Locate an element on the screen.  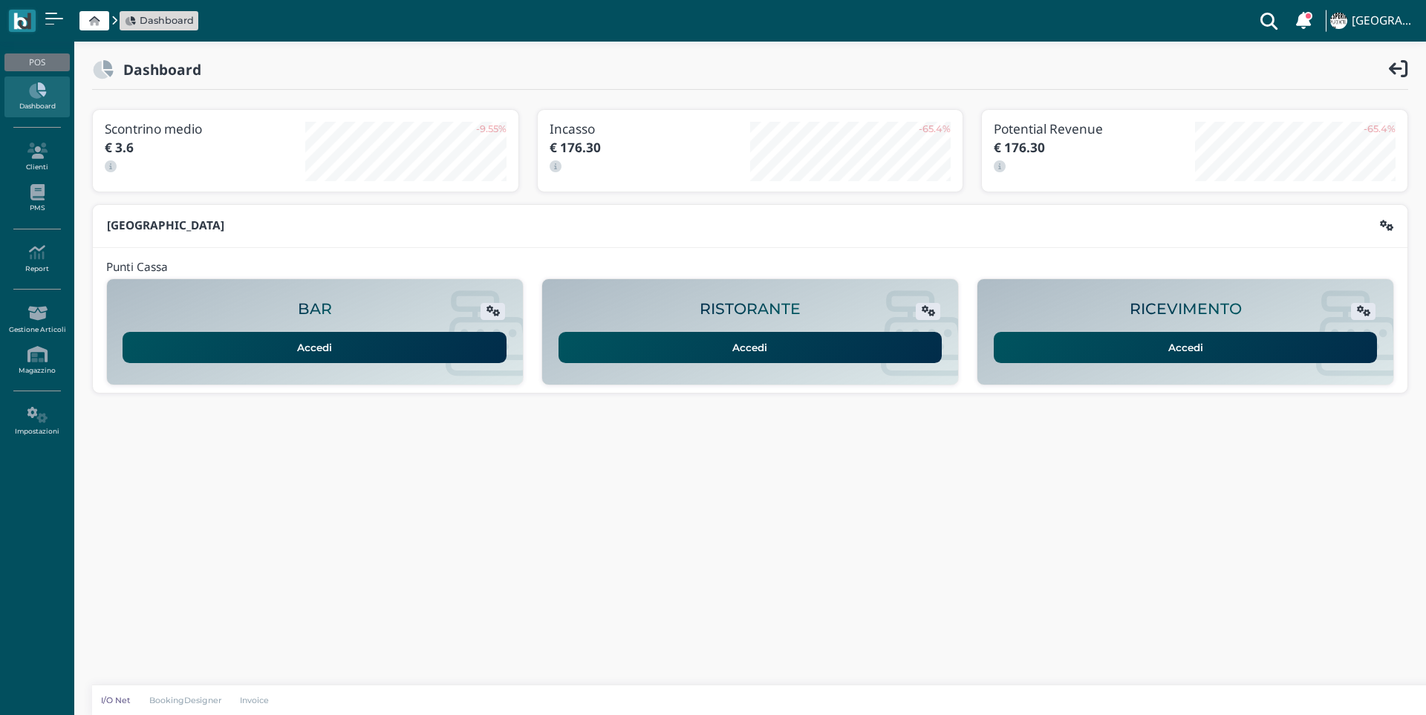
span: Dashboard is located at coordinates (166, 20).